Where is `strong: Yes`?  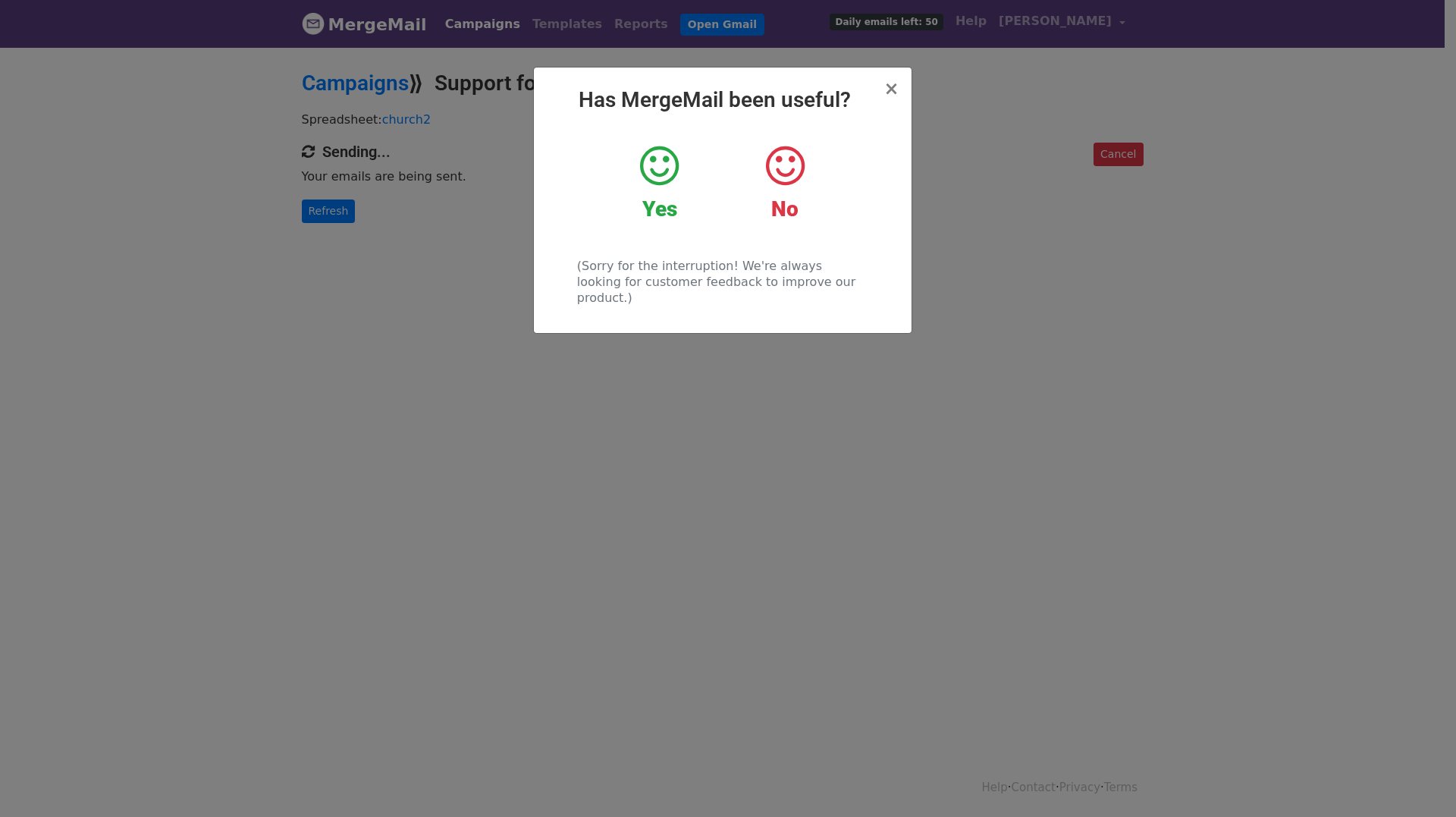
strong: Yes is located at coordinates (660, 209).